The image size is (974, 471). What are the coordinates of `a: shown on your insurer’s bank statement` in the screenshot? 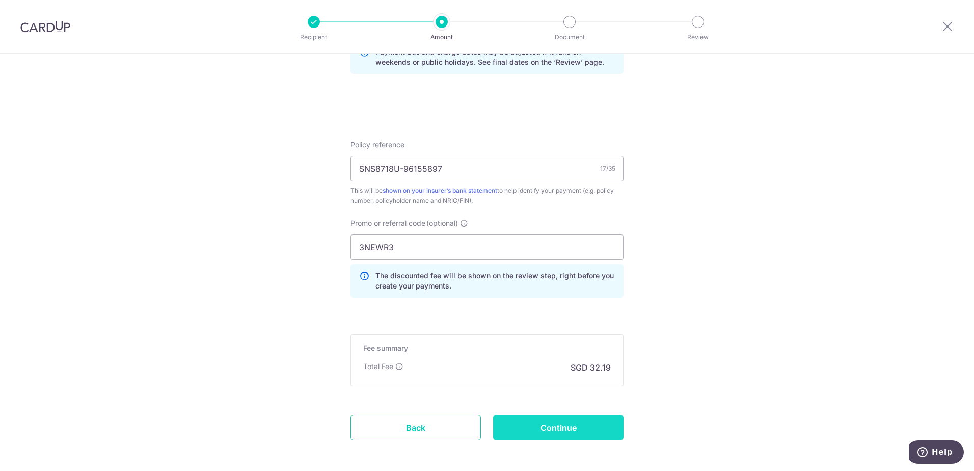 It's located at (439, 190).